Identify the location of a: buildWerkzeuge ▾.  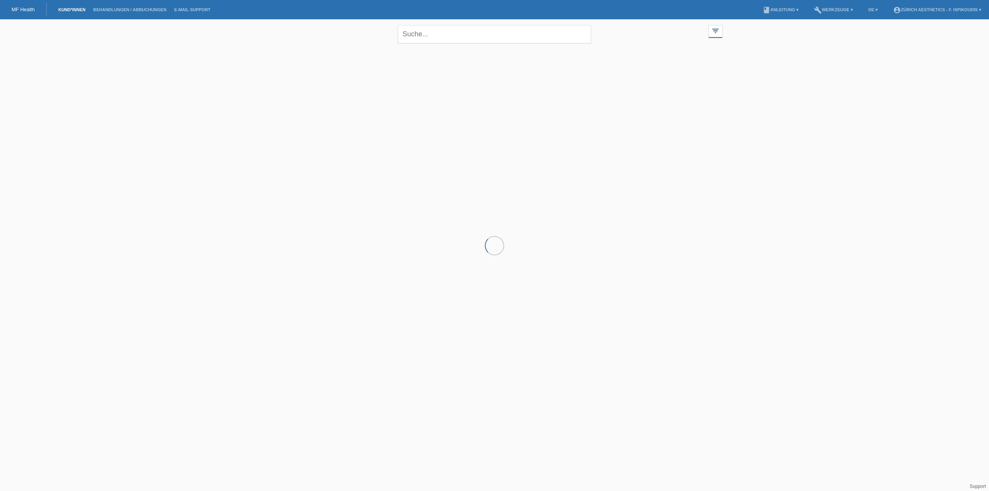
(833, 10).